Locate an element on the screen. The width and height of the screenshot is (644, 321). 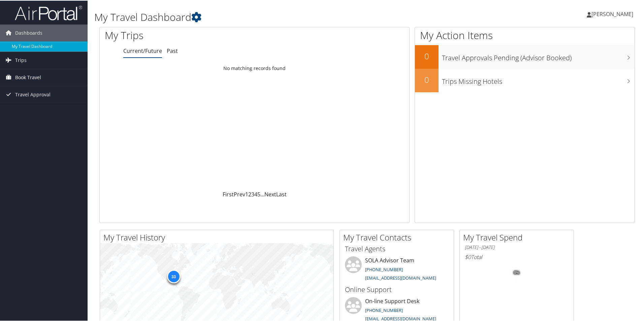
td: No matching records found is located at coordinates (254, 68).